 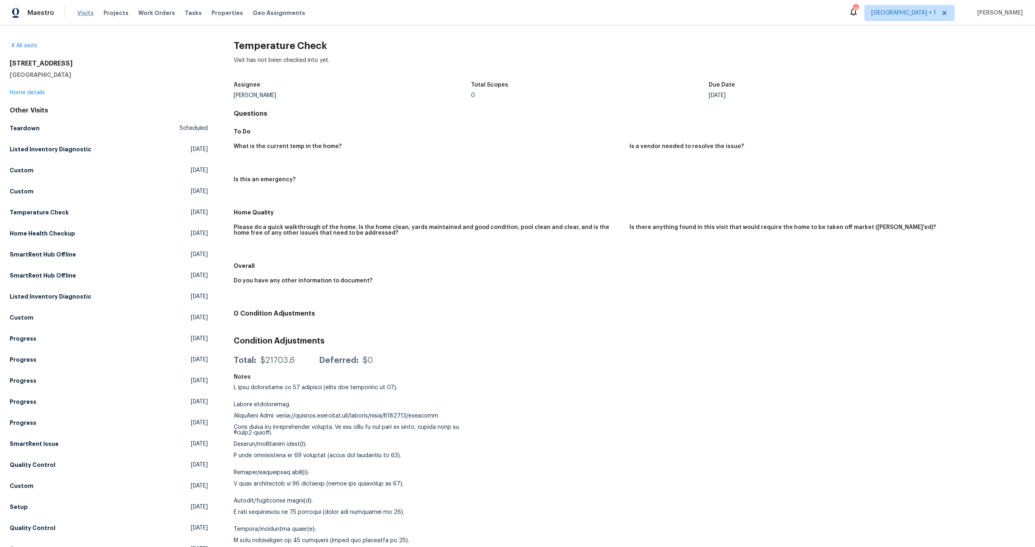 What do you see at coordinates (303, 281) in the screenshot?
I see `h5: Do you have any other information to document?` at bounding box center [303, 281].